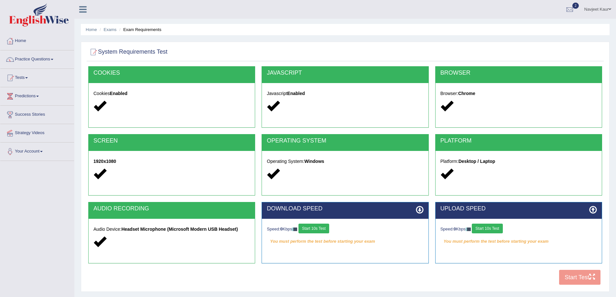  What do you see at coordinates (37, 95) in the screenshot?
I see `a: Predictions` at bounding box center [37, 95].